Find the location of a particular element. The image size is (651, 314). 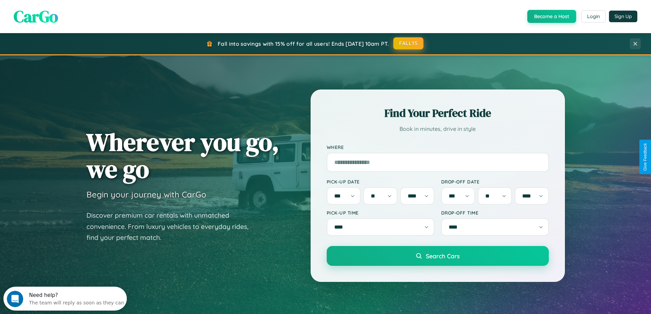

button: Login is located at coordinates (594, 16).